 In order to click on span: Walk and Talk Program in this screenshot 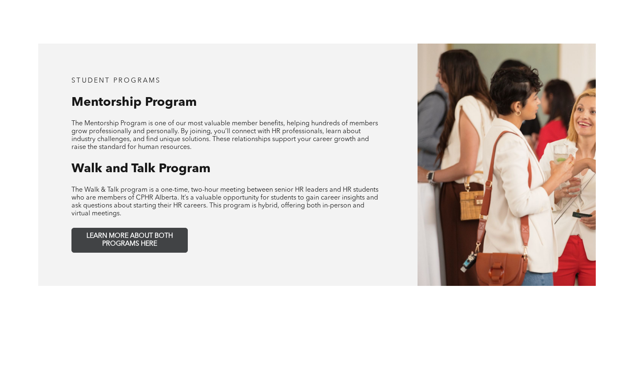, I will do `click(141, 169)`.